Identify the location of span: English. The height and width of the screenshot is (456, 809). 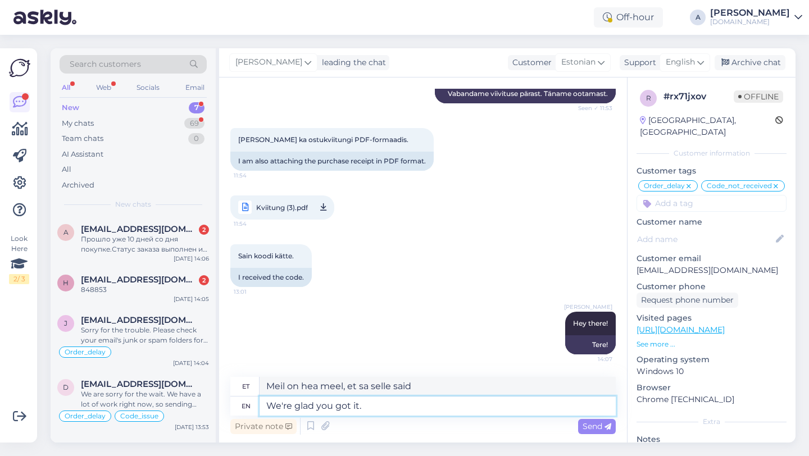
(680, 62).